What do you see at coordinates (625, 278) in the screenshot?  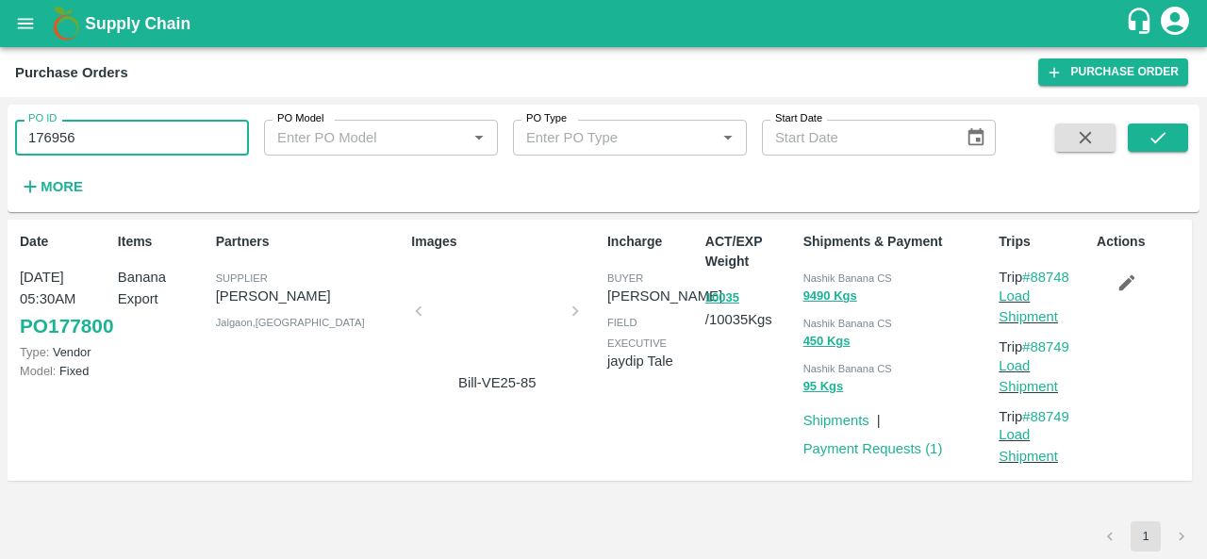 I see `span: buyer` at bounding box center [625, 278].